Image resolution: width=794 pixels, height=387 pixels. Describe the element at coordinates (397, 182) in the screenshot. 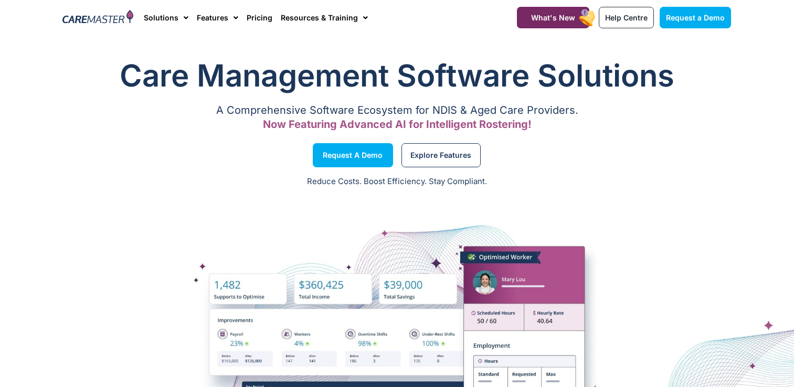

I see `p: Reduce Costs. Boost Efficiency. Stay Compliant.` at that location.